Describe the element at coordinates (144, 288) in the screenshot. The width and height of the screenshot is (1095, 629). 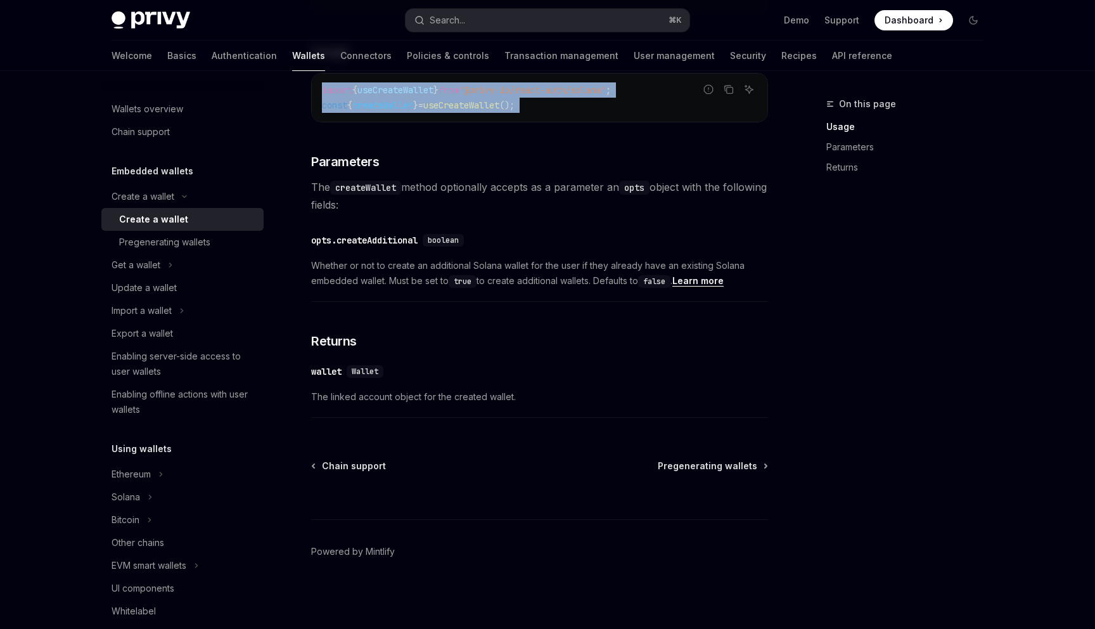
I see `div: Update a wallet` at that location.